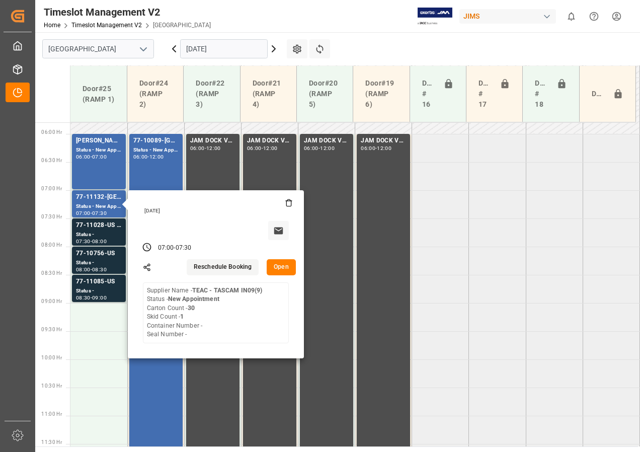 This screenshot has width=640, height=452. Describe the element at coordinates (510, 16) in the screenshot. I see `button: JIMS` at that location.